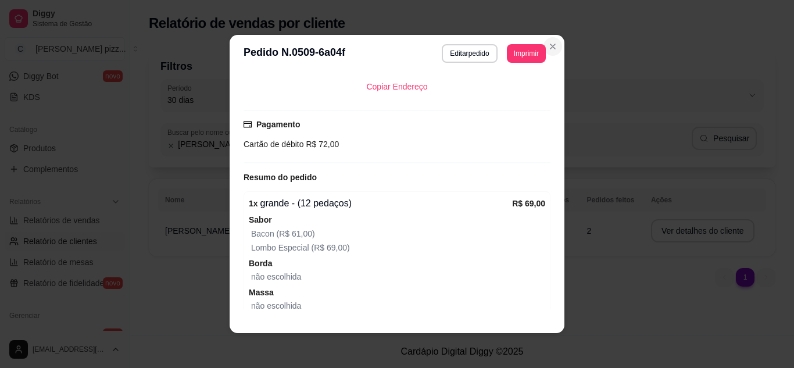 The width and height of the screenshot is (794, 368). I want to click on span: Lombo Especial, so click(280, 248).